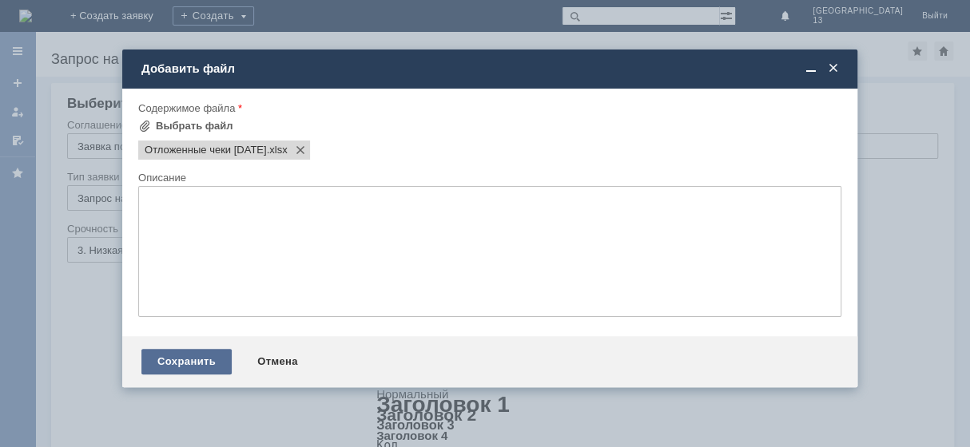 This screenshot has height=447, width=970. I want to click on div: Добавить файл, so click(491, 69).